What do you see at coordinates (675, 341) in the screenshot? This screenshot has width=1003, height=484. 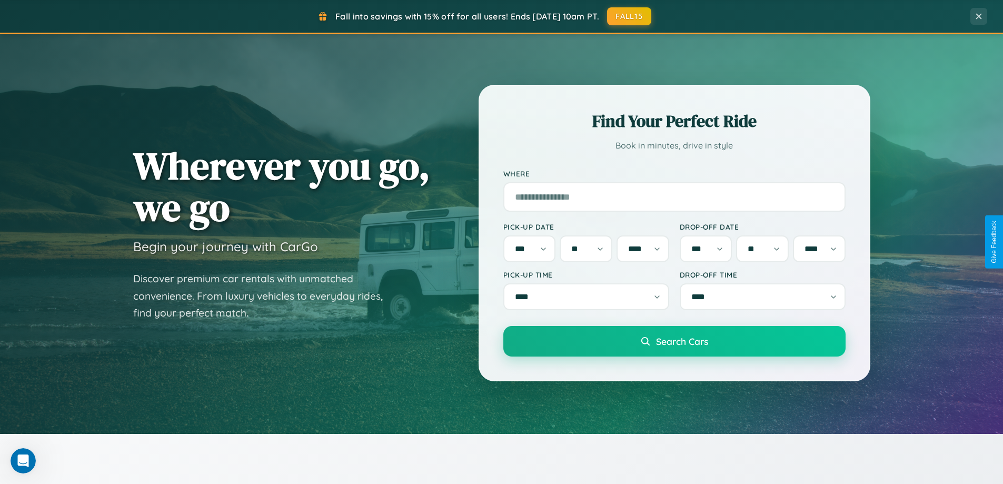 I see `button: Search Cars` at bounding box center [675, 341].